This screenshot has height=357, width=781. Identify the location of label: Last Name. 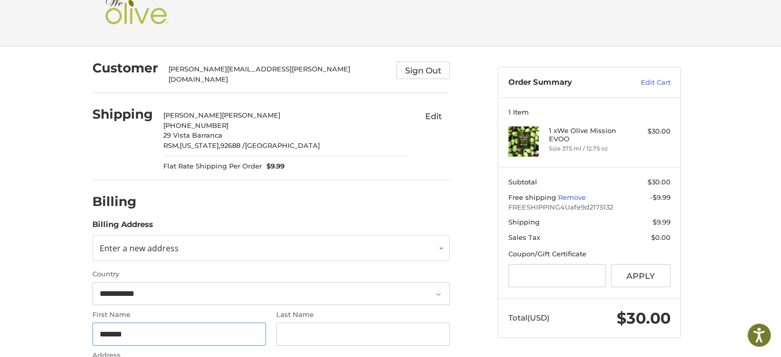
(363, 315).